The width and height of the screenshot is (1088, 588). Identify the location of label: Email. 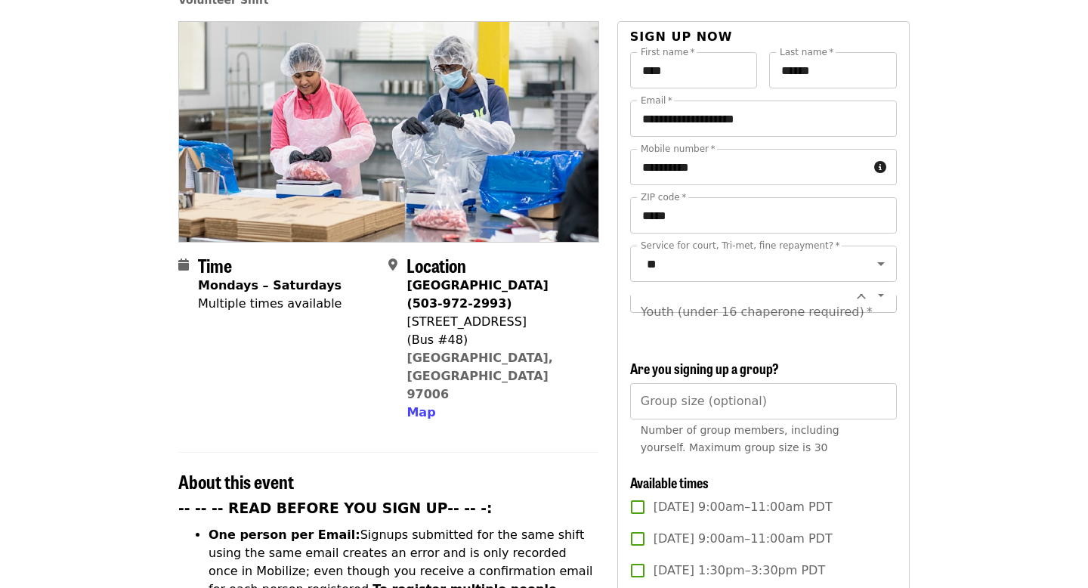
(657, 101).